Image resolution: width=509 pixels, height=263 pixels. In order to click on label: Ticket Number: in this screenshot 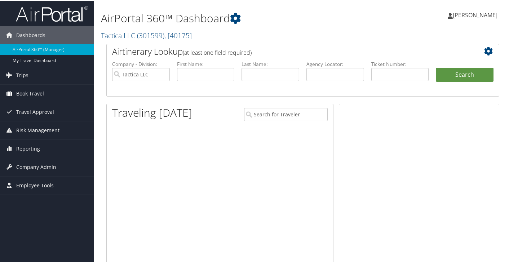, I will do `click(400, 63)`.